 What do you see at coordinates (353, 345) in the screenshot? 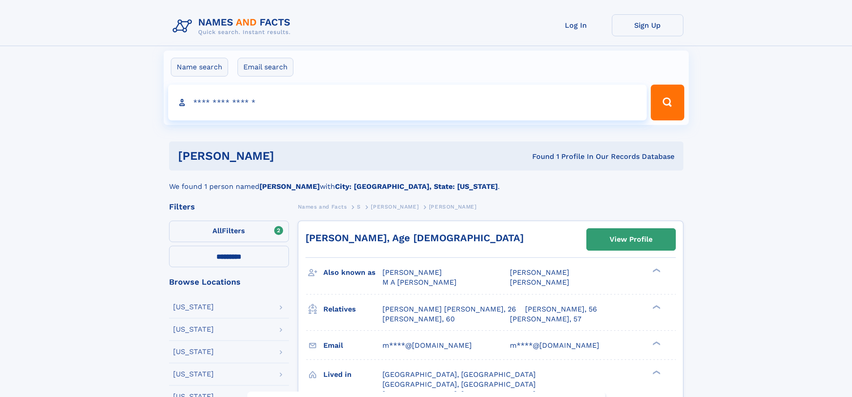
I see `h3: Email` at bounding box center [353, 345].